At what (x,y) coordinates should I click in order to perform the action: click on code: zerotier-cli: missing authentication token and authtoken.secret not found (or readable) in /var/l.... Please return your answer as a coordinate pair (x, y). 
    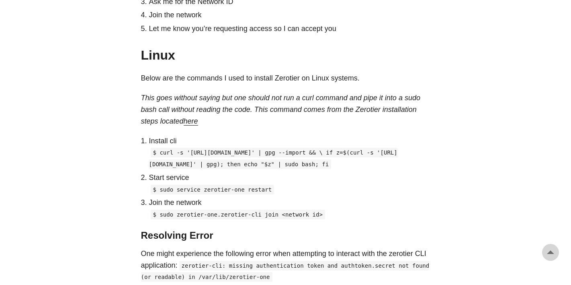
    Looking at the image, I should click on (285, 271).